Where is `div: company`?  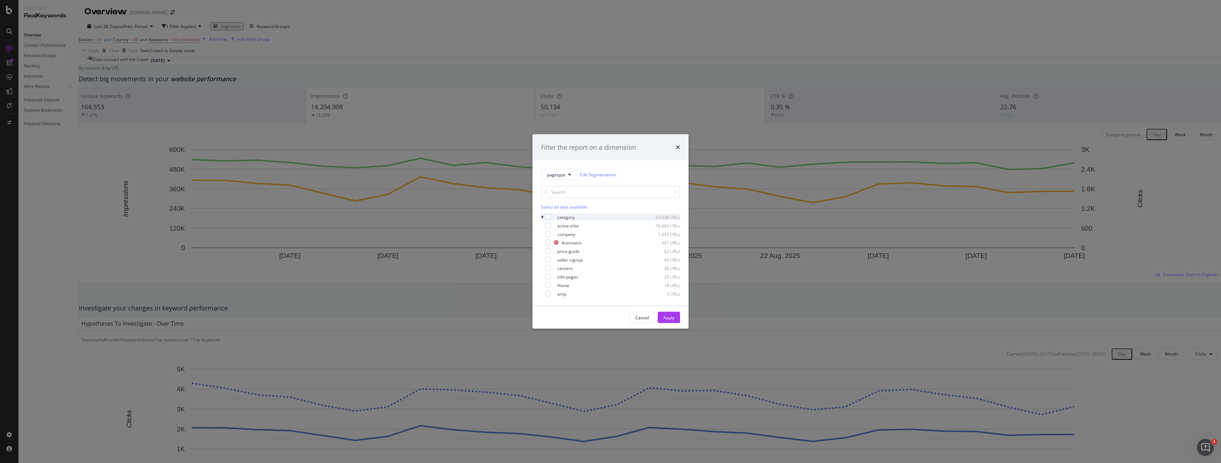 div: company is located at coordinates (566, 234).